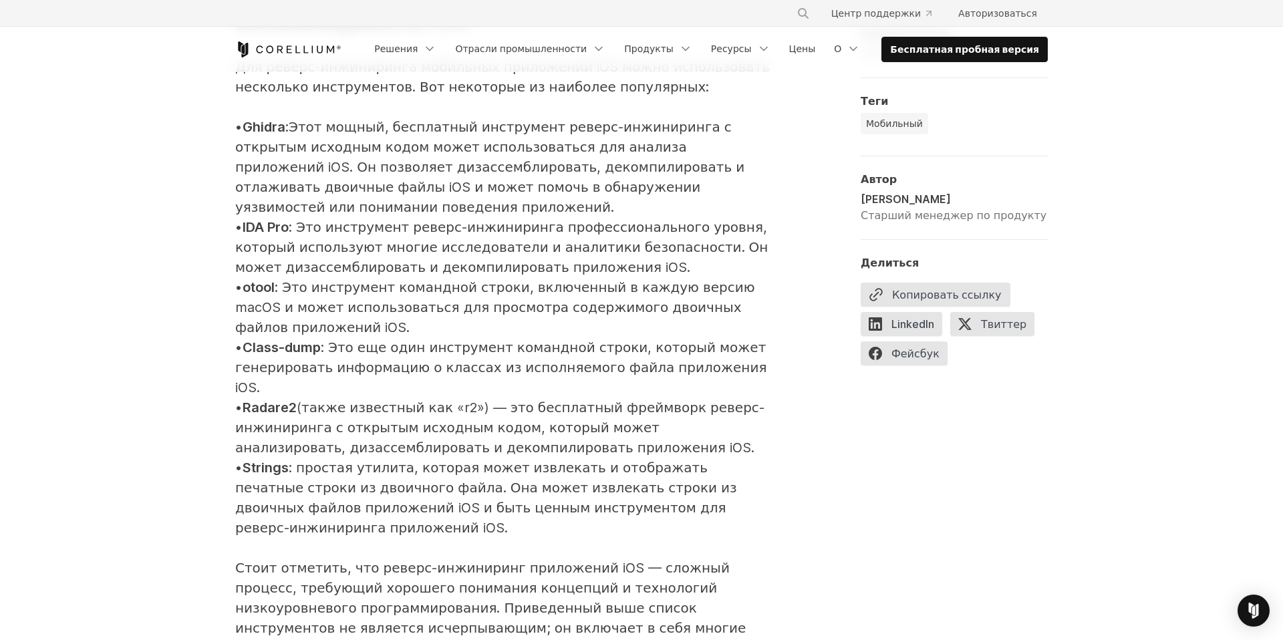  What do you see at coordinates (281, 348) in the screenshot?
I see `font: Class-dump` at bounding box center [281, 348].